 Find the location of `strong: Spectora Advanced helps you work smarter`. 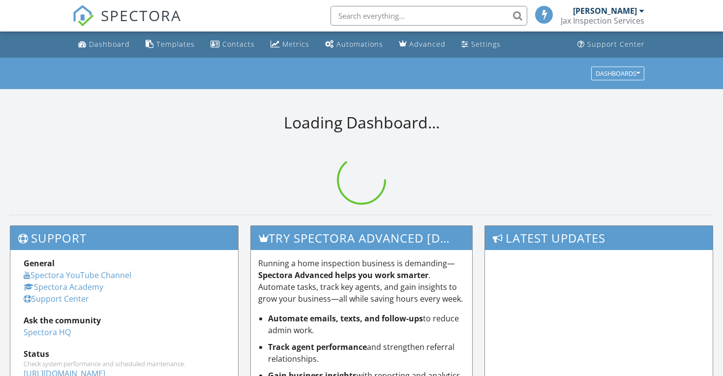

strong: Spectora Advanced helps you work smarter is located at coordinates (343, 275).